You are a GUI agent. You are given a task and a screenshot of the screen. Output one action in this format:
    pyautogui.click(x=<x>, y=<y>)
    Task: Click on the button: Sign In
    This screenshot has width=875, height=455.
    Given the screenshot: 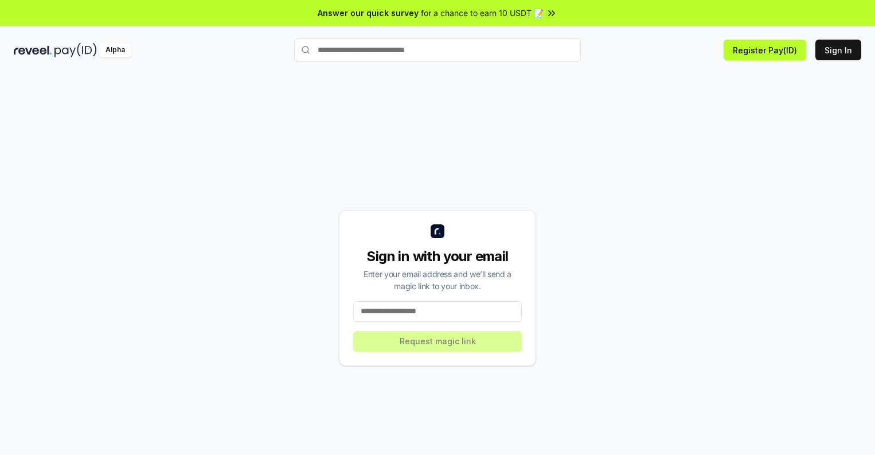 What is the action you would take?
    pyautogui.click(x=838, y=50)
    